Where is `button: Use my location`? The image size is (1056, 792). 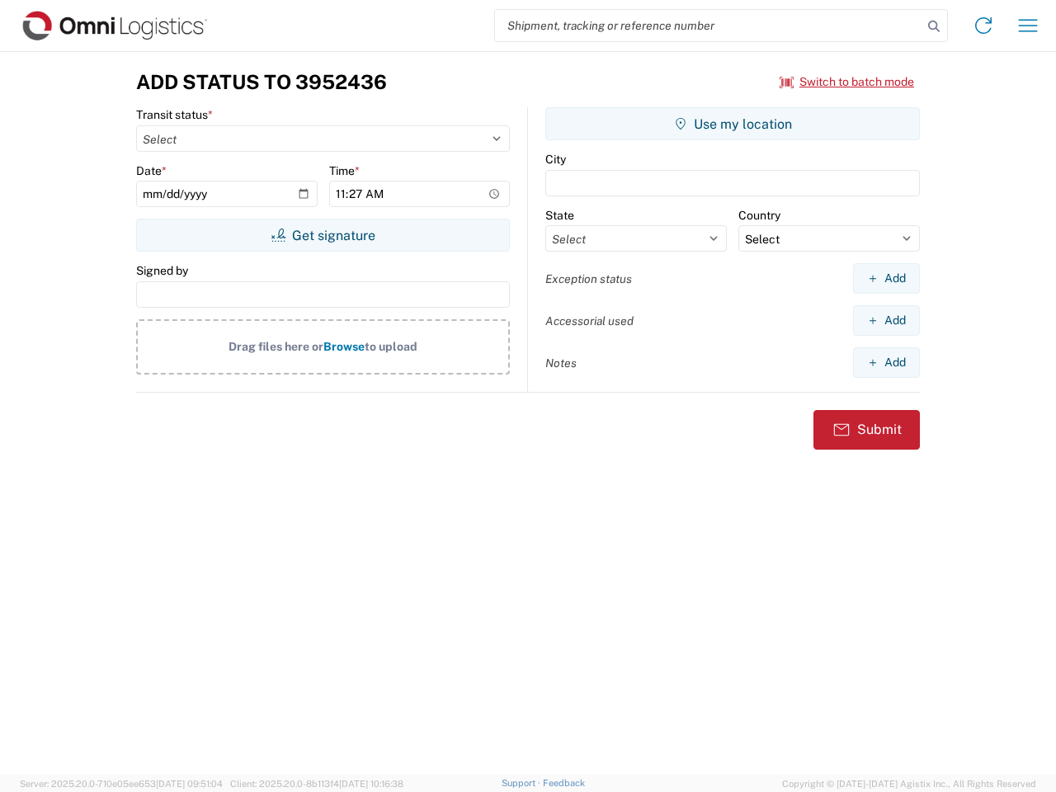 button: Use my location is located at coordinates (733, 124).